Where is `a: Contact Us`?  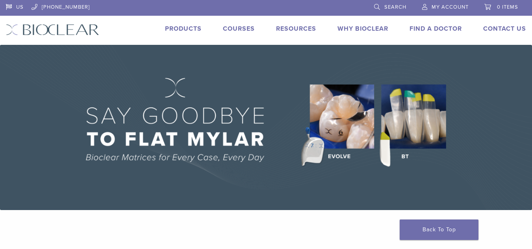 a: Contact Us is located at coordinates (505, 29).